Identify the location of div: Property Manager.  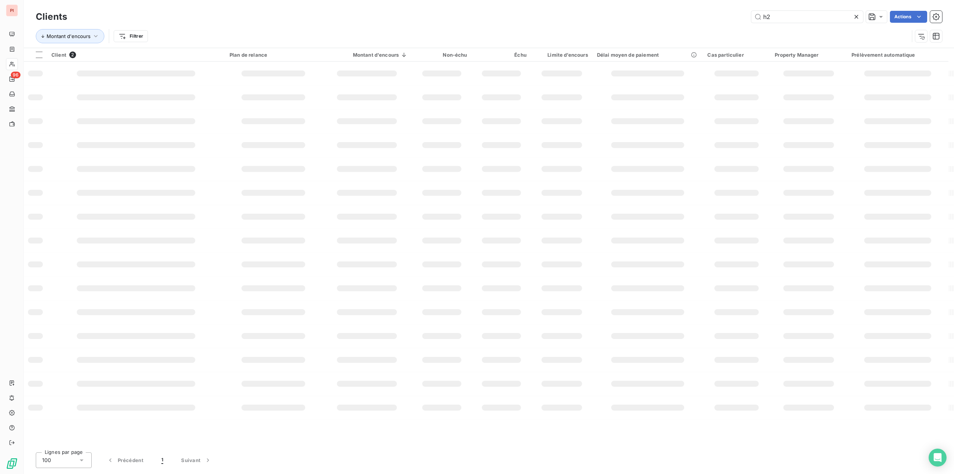
(809, 55).